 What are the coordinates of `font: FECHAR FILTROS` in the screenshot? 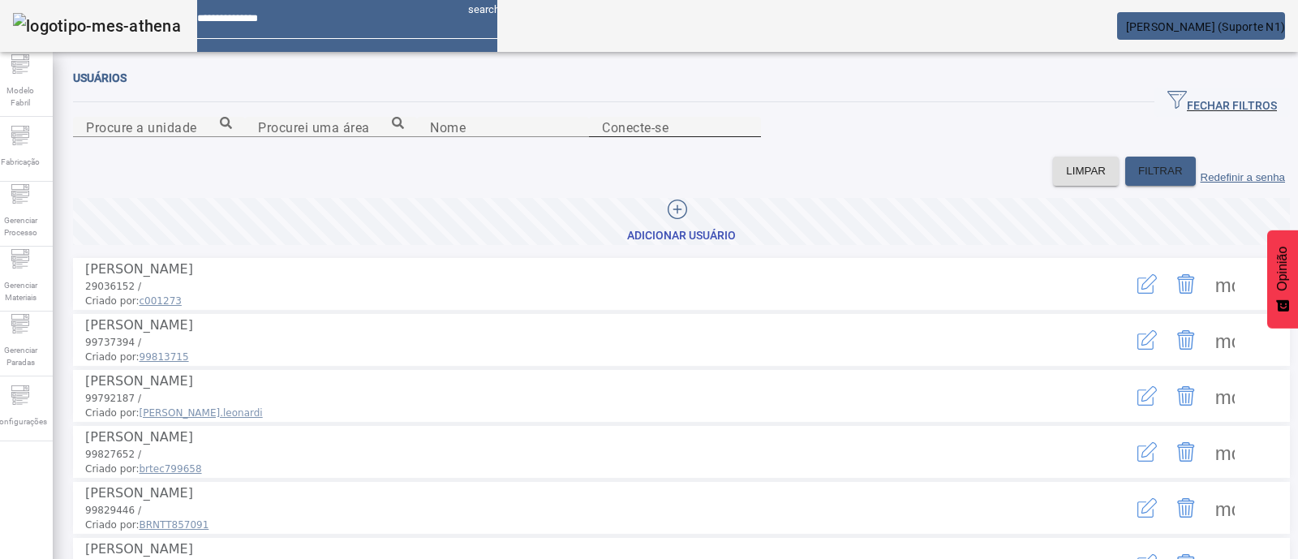 It's located at (1232, 105).